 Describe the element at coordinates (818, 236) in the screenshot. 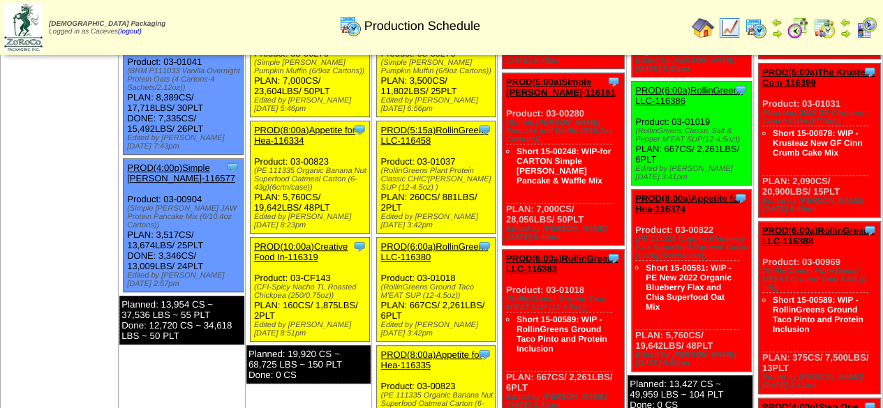

I see `a: PROD(6:00a)RollinGreens LLC-116388` at that location.